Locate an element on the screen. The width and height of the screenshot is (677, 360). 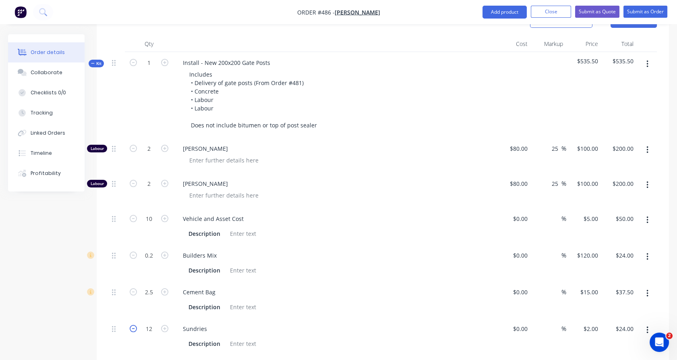
span: Order #486 - is located at coordinates (316, 12).